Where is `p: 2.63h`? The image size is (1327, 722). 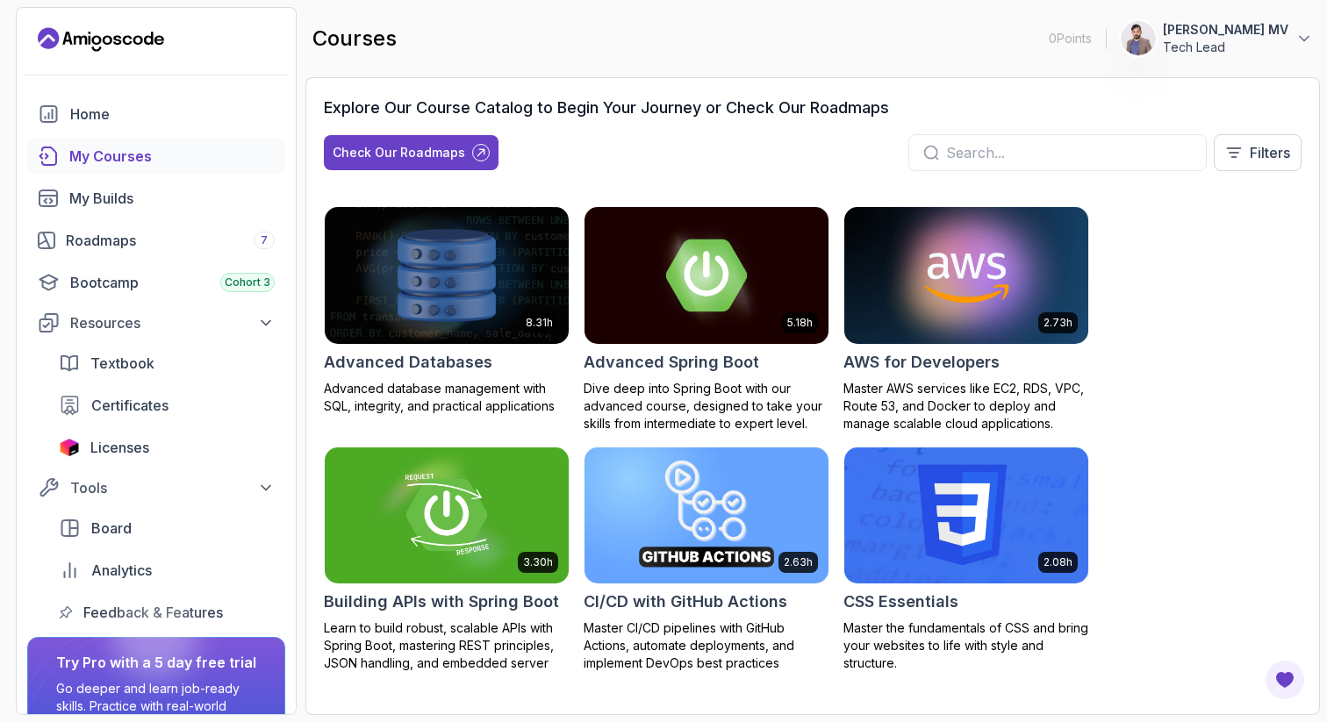 p: 2.63h is located at coordinates (798, 562).